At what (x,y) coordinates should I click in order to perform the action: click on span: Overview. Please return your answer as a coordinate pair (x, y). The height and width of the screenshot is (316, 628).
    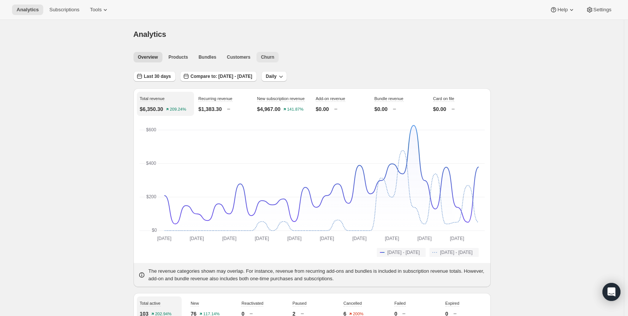
    Looking at the image, I should click on (148, 57).